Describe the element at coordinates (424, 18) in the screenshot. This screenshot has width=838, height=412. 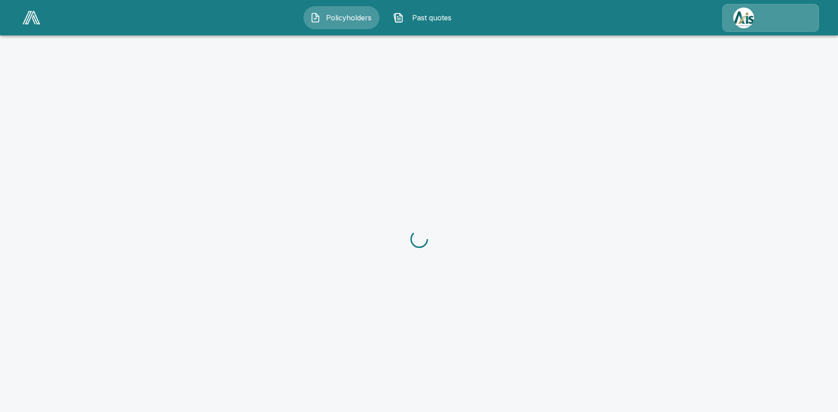
I see `a: Past quotes IconPast quotes` at that location.